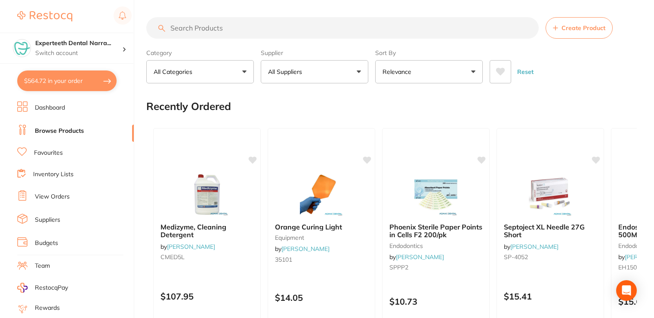 The image size is (654, 318). Describe the element at coordinates (321, 238) in the screenshot. I see `small: equipment` at that location.